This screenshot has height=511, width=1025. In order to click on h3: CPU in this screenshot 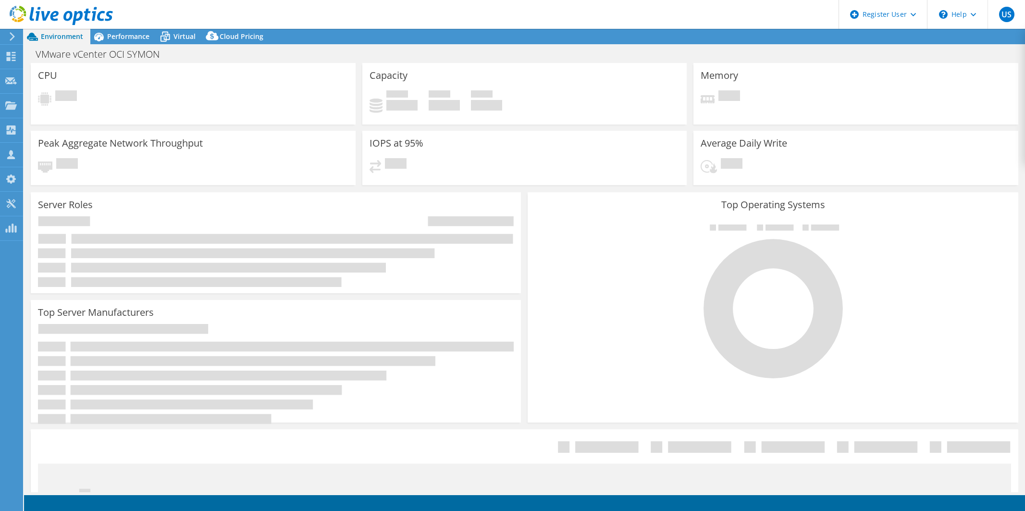, I will do `click(48, 75)`.